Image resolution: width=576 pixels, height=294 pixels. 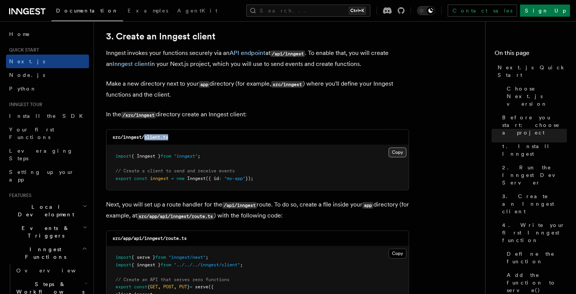 What do you see at coordinates (530, 71) in the screenshot?
I see `a: Next.js Quick Start` at bounding box center [530, 71].